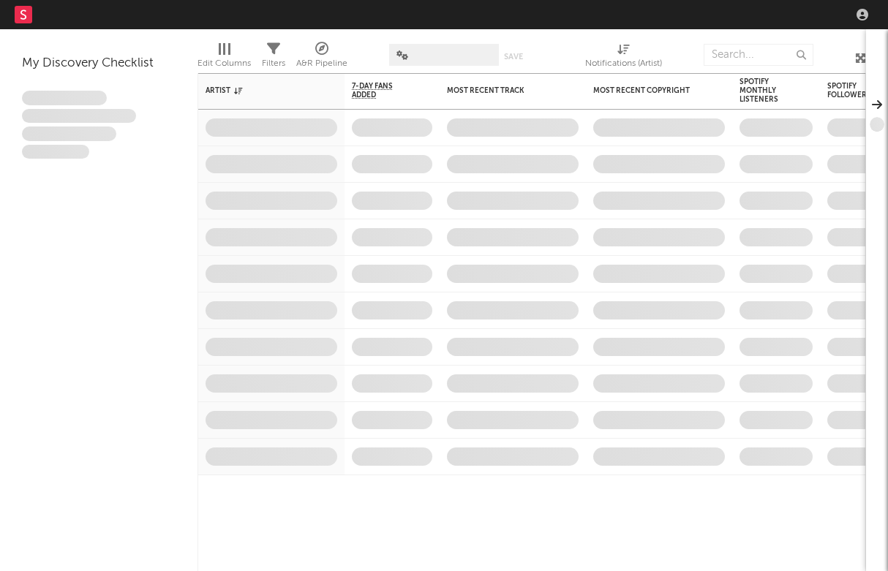 This screenshot has width=888, height=571. I want to click on span: Aliquam viverra, so click(56, 152).